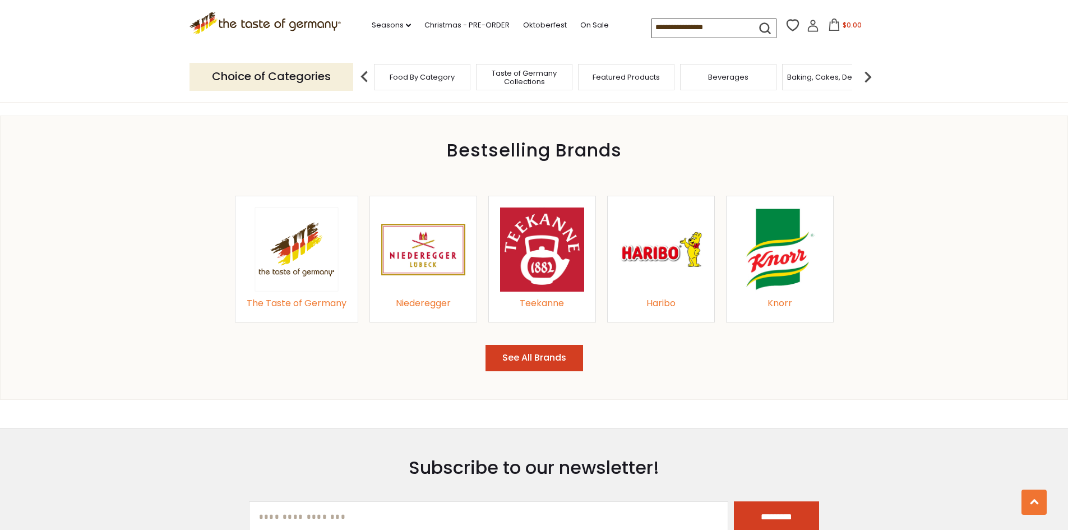 The height and width of the screenshot is (530, 1068). What do you see at coordinates (271, 76) in the screenshot?
I see `p: Choice of Categories` at bounding box center [271, 76].